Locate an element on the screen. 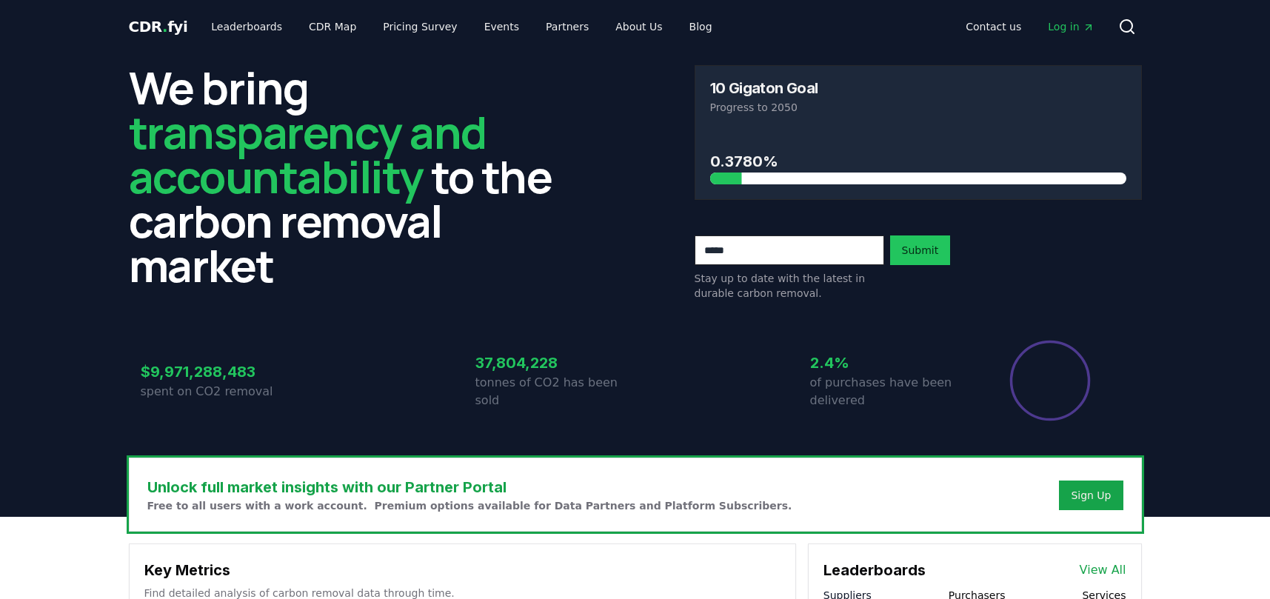 The image size is (1270, 599). h3: $9,971,288,483 is located at coordinates (221, 372).